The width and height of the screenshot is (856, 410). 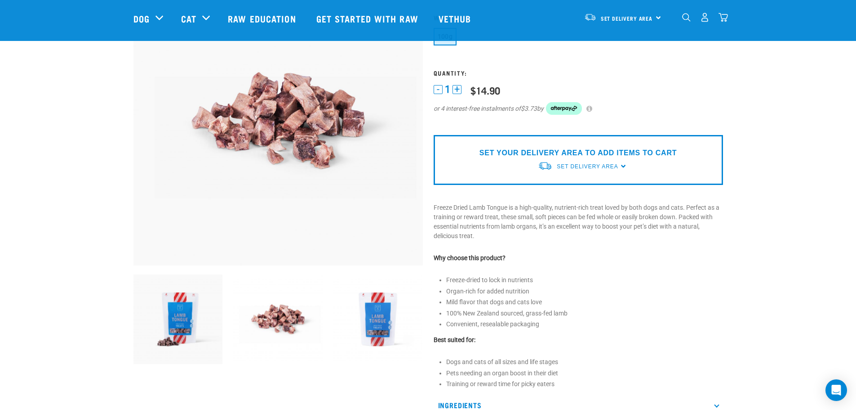 What do you see at coordinates (454, 339) in the screenshot?
I see `strong: Best suited for:` at bounding box center [454, 339].